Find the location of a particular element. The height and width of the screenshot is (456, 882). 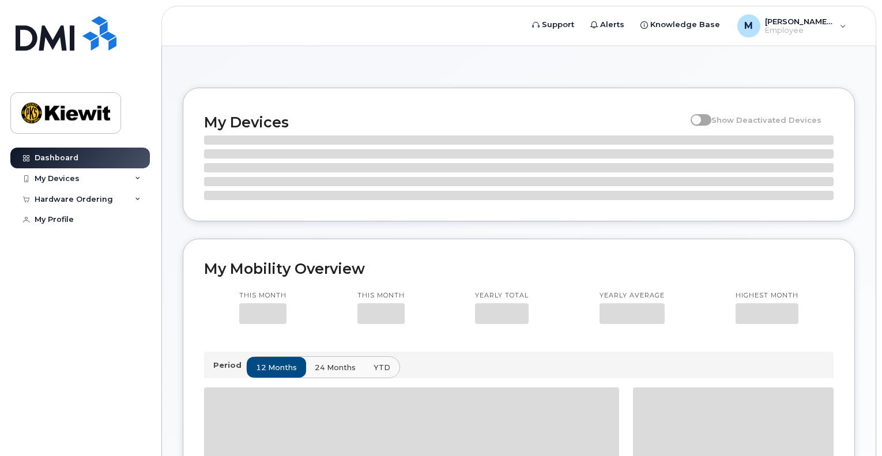

input: Show Deactivated Devices is located at coordinates (695, 114).